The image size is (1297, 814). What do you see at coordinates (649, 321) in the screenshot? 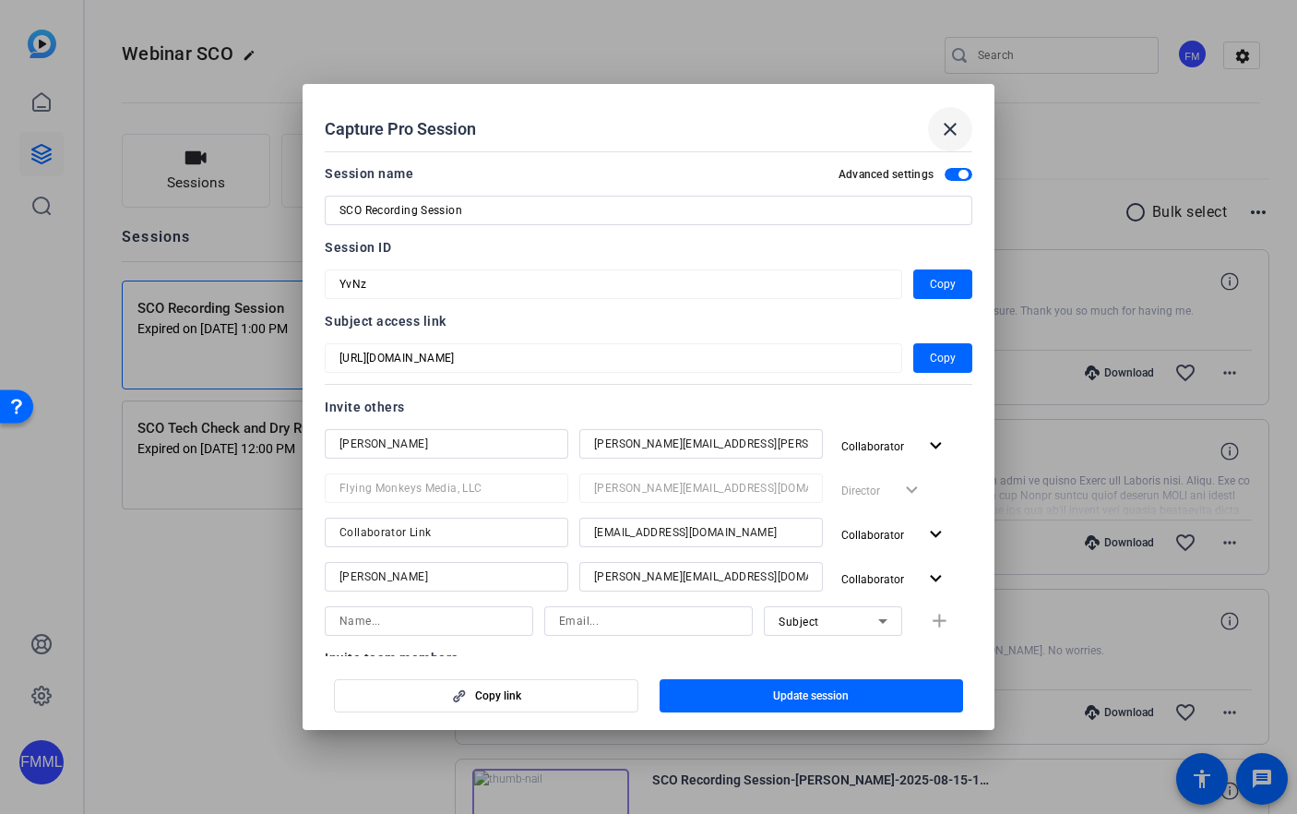
I see `div: Subject access link` at bounding box center [649, 321].